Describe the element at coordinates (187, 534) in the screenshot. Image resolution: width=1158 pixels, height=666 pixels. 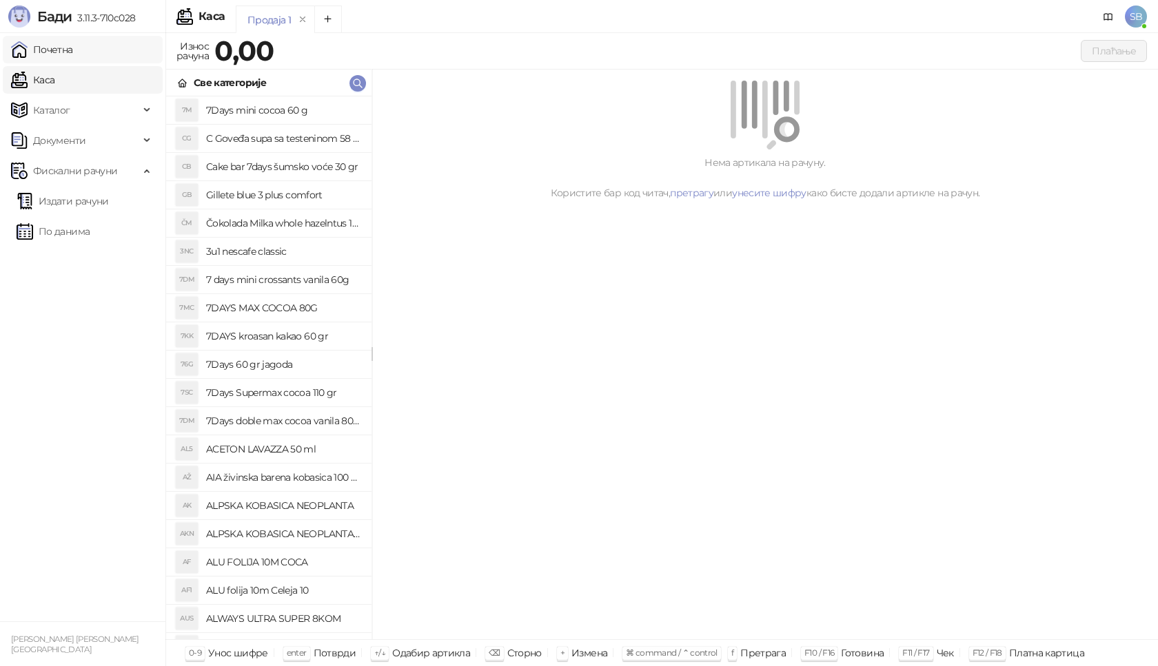
I see `div: AKN` at that location.